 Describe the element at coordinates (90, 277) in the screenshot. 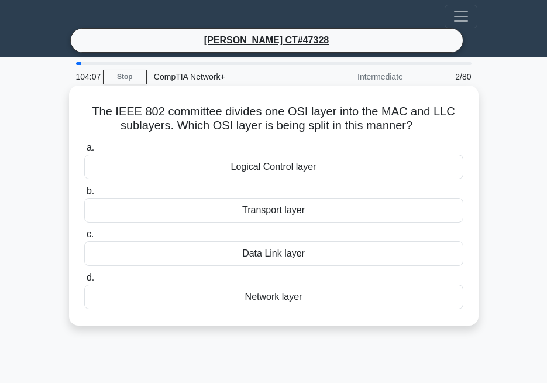

I see `span: d.` at that location.